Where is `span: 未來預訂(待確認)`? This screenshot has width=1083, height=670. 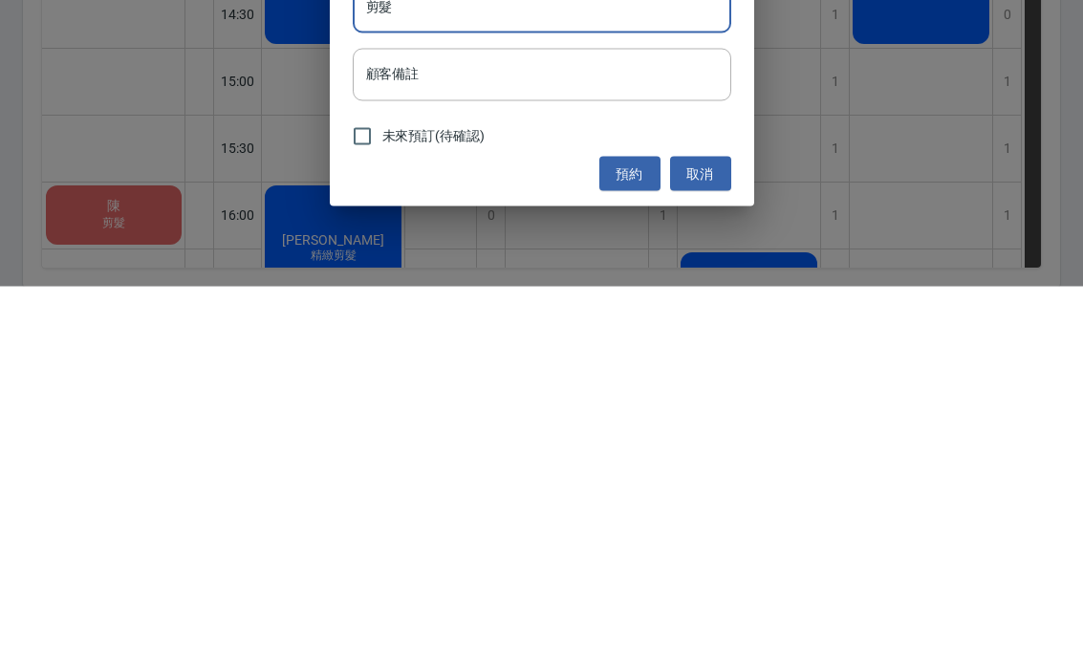
span: 未來預訂(待確認) is located at coordinates (434, 519).